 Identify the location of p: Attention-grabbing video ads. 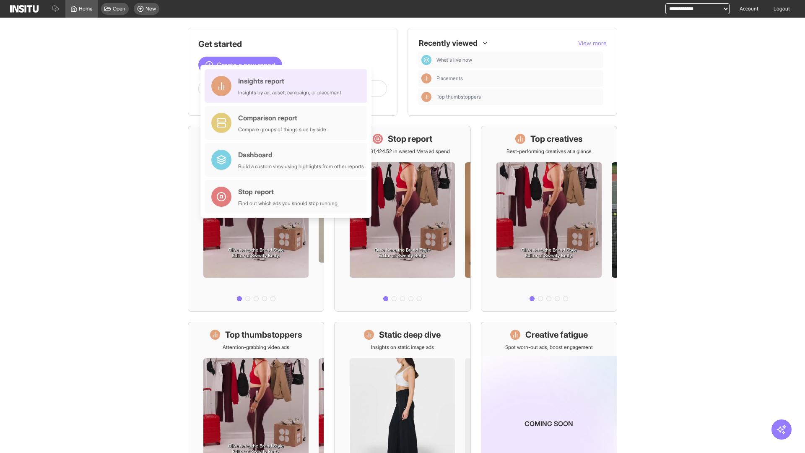
(256, 347).